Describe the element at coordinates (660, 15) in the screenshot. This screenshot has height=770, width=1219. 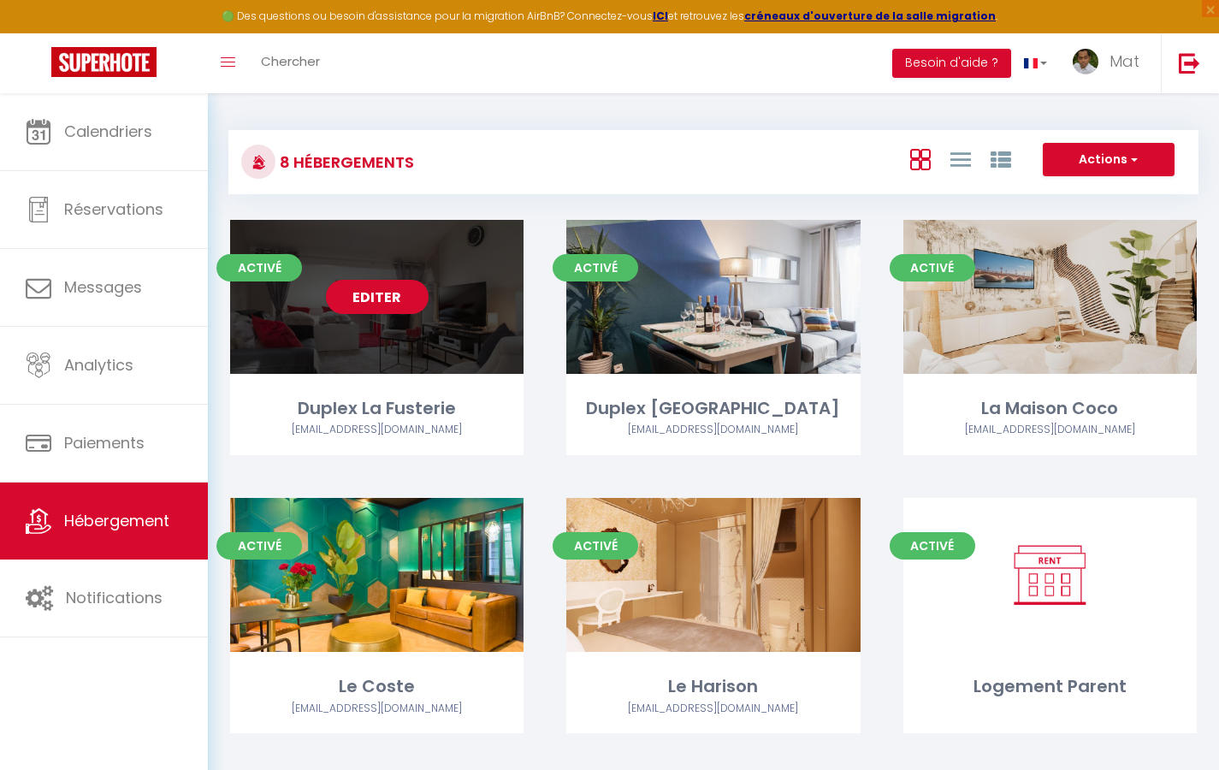
I see `a: ICI` at that location.